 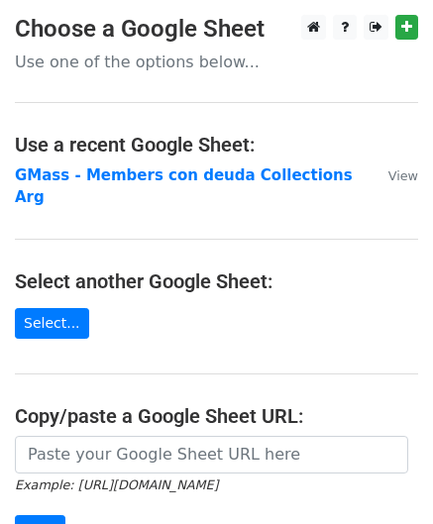 I want to click on a: View, so click(x=393, y=175).